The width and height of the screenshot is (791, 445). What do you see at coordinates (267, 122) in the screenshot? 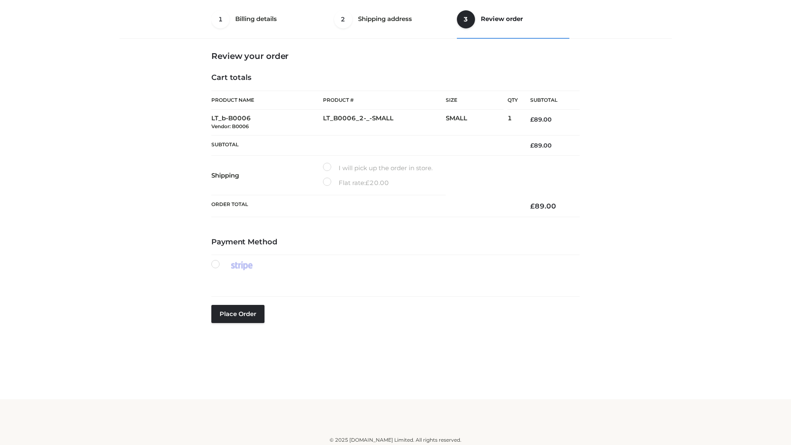
I see `td: LT_b-B0006` at bounding box center [267, 122].